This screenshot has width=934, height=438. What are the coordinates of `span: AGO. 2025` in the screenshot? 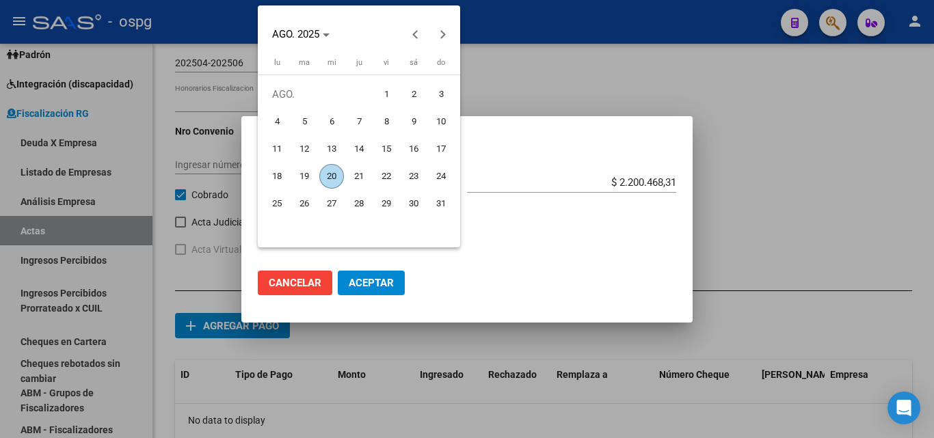 It's located at (295, 34).